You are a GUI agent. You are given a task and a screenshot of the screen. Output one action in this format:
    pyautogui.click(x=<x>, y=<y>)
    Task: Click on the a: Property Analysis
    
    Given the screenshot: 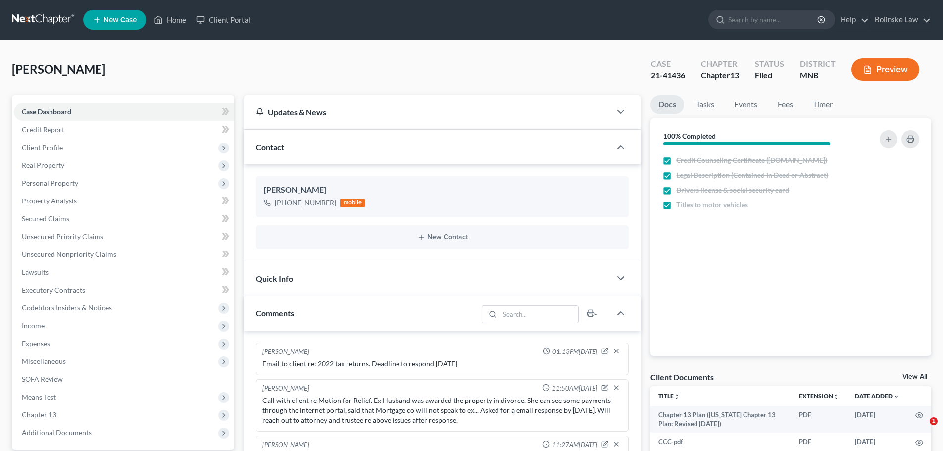 What is the action you would take?
    pyautogui.click(x=124, y=201)
    